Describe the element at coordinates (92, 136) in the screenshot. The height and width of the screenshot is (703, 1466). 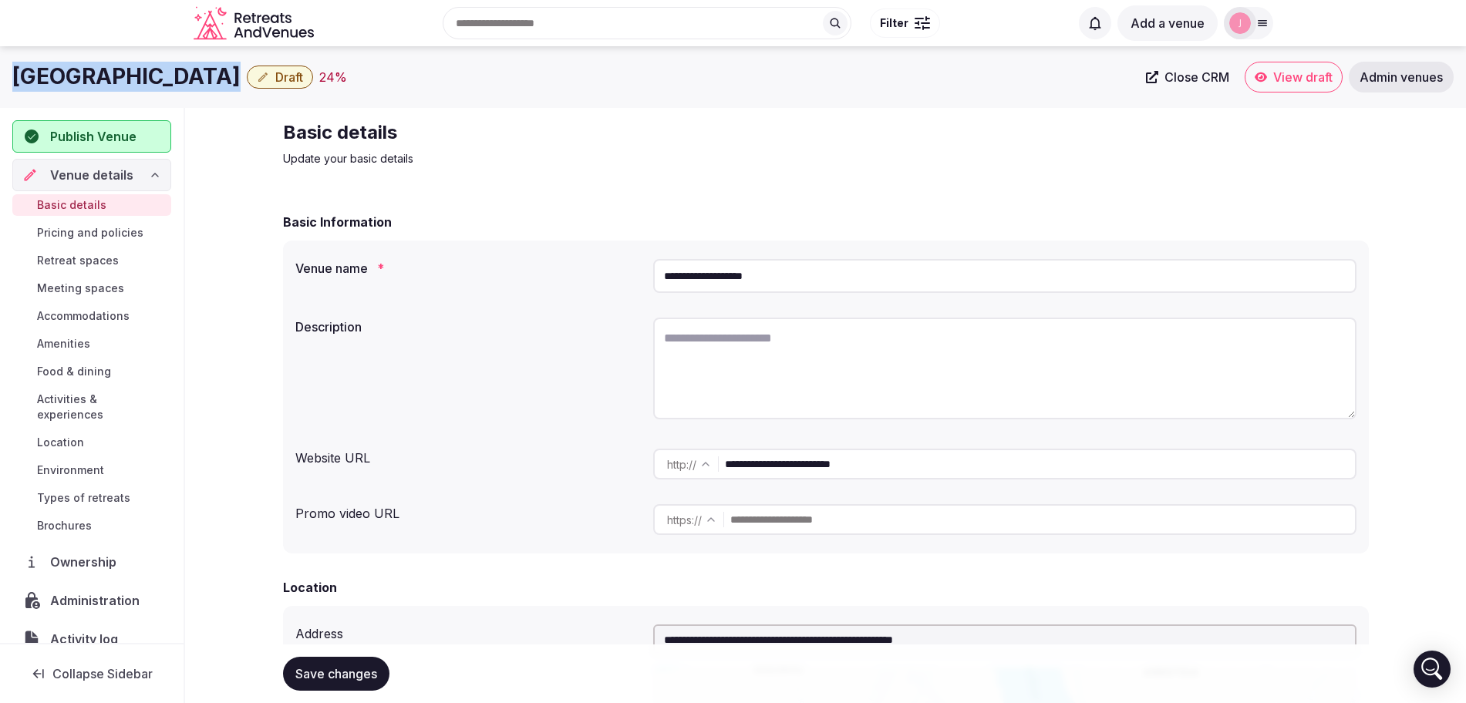
I see `button: Publish Venue` at that location.